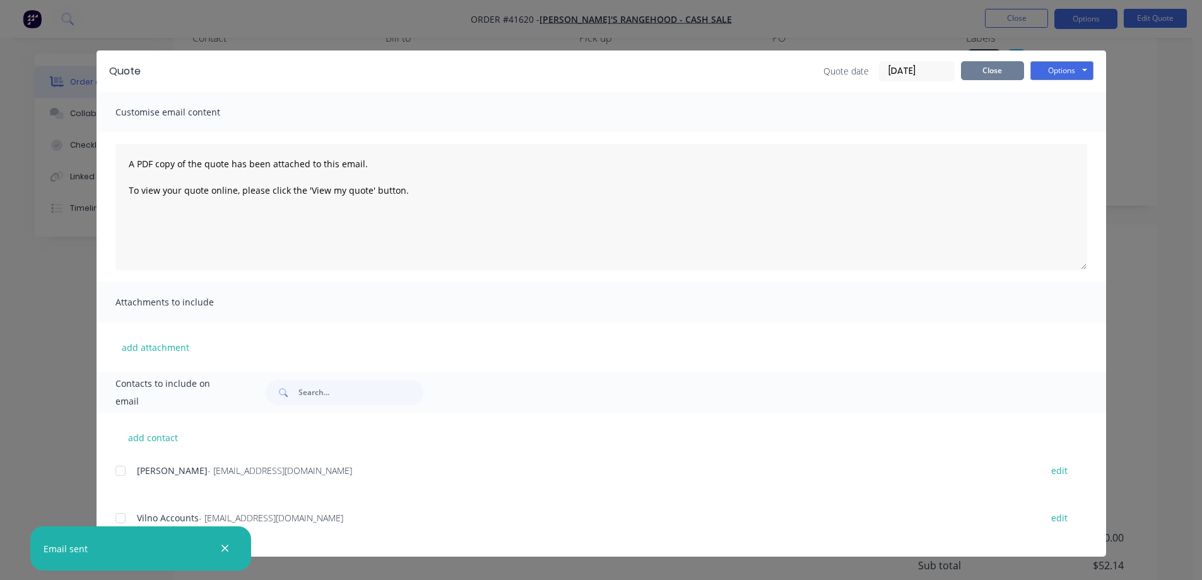 The width and height of the screenshot is (1202, 580). What do you see at coordinates (1062, 71) in the screenshot?
I see `button: Options` at bounding box center [1062, 71].